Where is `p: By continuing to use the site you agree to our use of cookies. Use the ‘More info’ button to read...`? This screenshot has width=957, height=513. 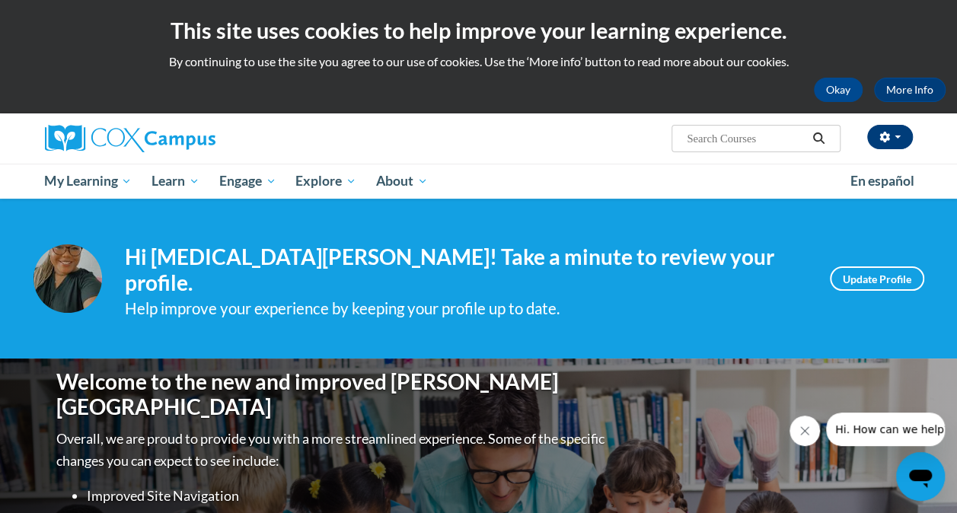 p: By continuing to use the site you agree to our use of cookies. Use the ‘More info’ button to read... is located at coordinates (478, 62).